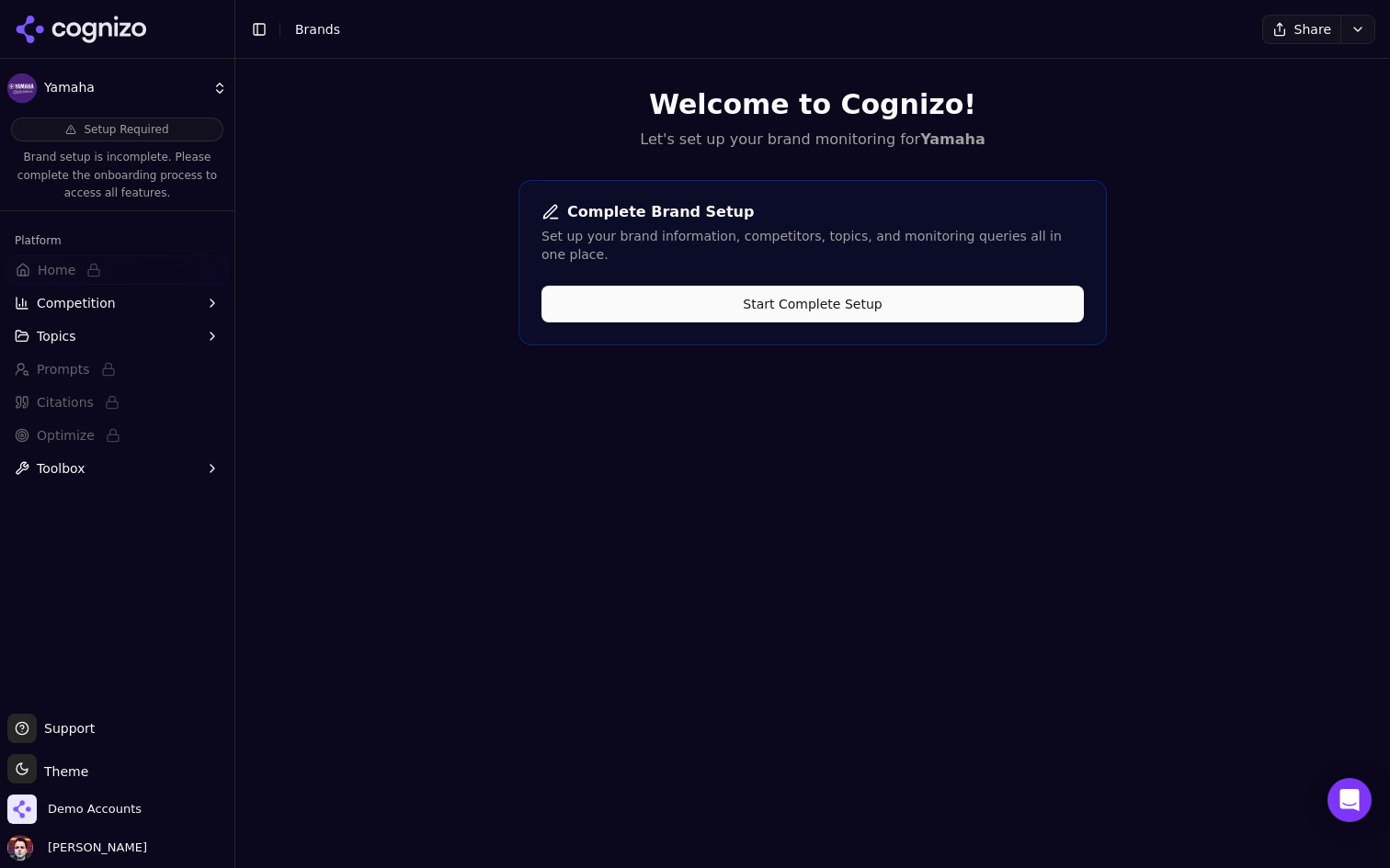  I want to click on span: Prompts, so click(63, 369).